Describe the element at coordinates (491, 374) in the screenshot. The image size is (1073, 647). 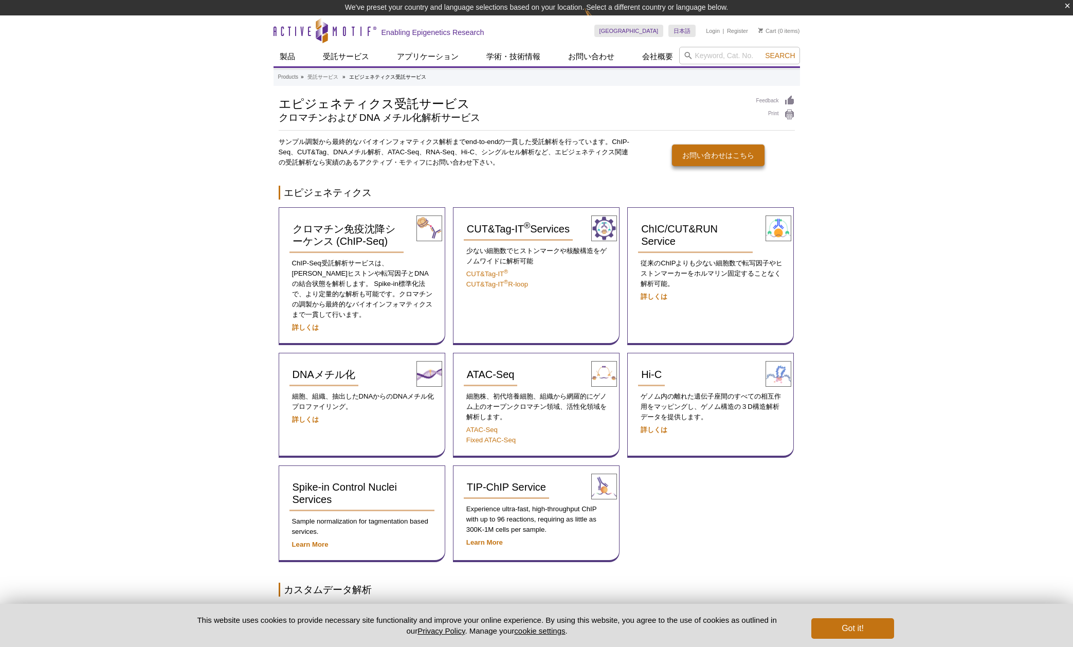
I see `span: ATAC-Seq` at that location.